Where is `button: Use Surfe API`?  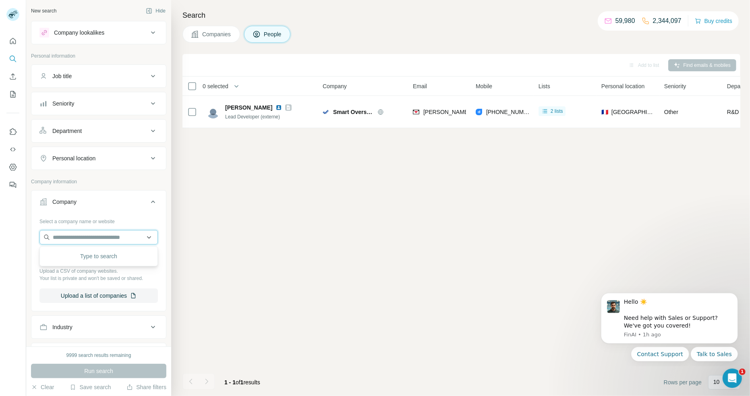
button: Use Surfe API is located at coordinates (13, 149).